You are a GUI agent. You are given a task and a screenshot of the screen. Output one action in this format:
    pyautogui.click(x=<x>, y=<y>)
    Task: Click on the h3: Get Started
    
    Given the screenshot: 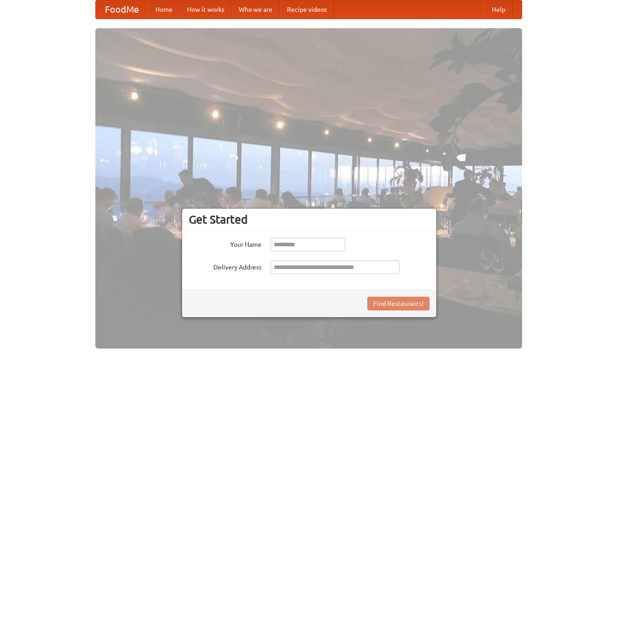 What is the action you would take?
    pyautogui.click(x=309, y=219)
    